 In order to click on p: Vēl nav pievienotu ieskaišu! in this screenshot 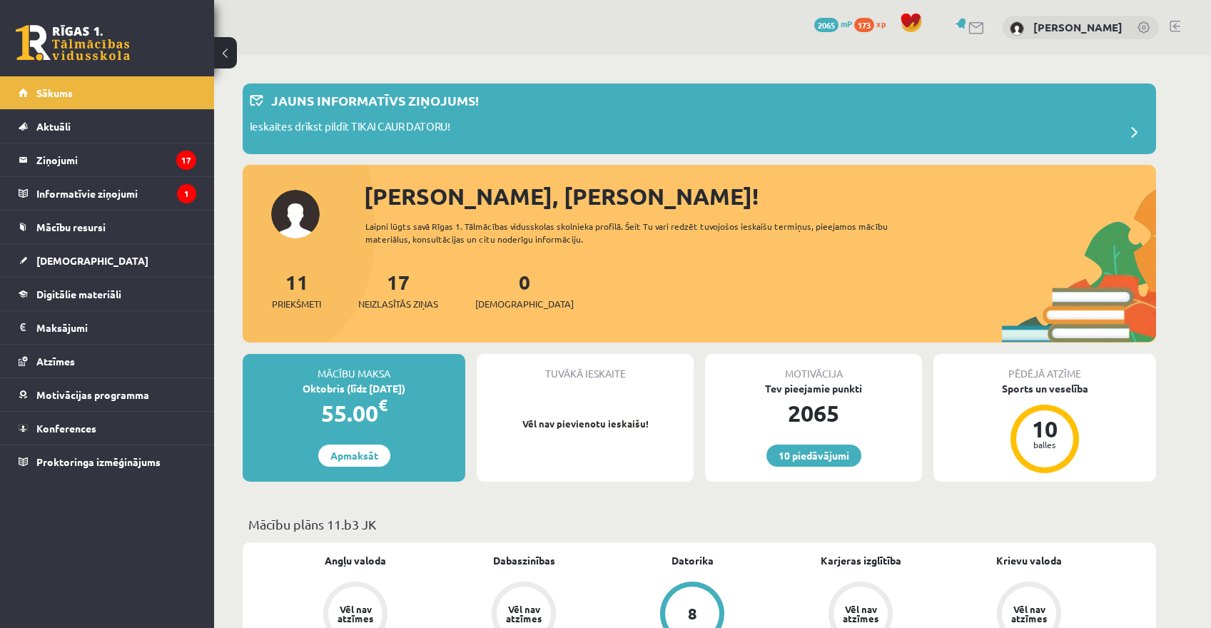, I will do `click(585, 424)`.